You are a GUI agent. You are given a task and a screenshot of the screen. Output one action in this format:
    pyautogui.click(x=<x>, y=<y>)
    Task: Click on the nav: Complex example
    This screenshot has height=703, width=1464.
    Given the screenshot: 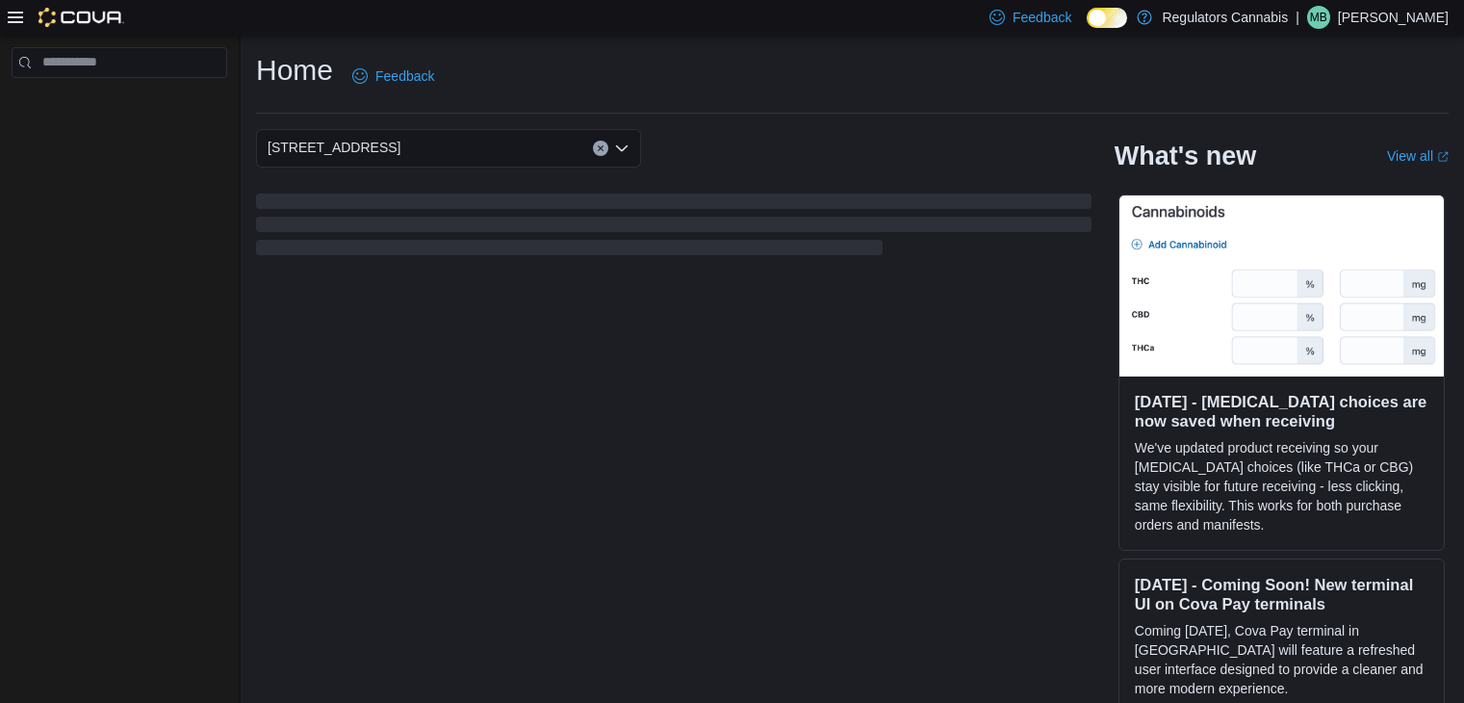 What is the action you would take?
    pyautogui.click(x=119, y=105)
    